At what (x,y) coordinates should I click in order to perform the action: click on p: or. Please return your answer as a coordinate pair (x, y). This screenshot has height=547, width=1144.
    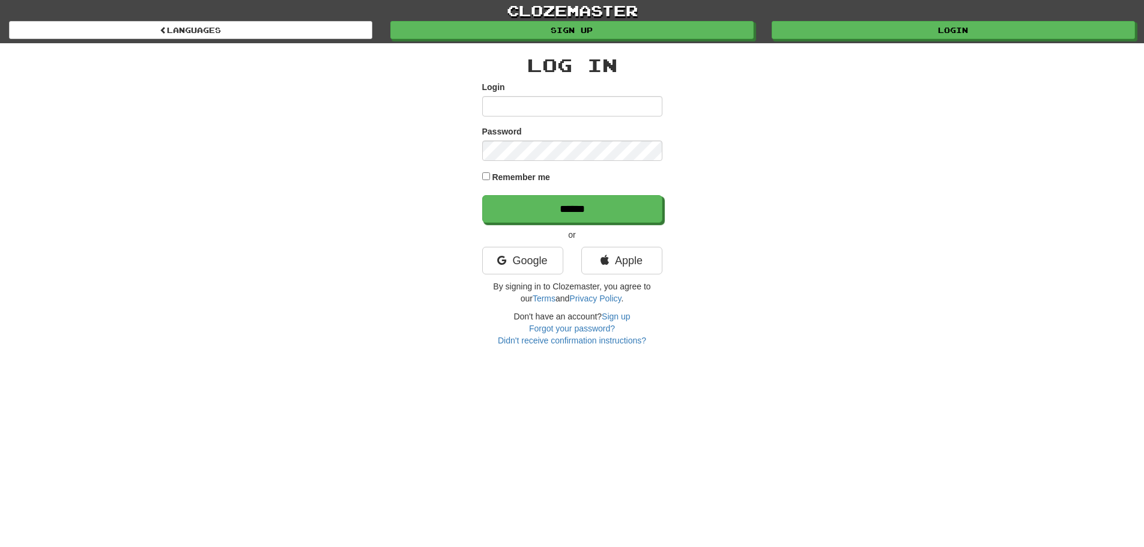
    Looking at the image, I should click on (572, 235).